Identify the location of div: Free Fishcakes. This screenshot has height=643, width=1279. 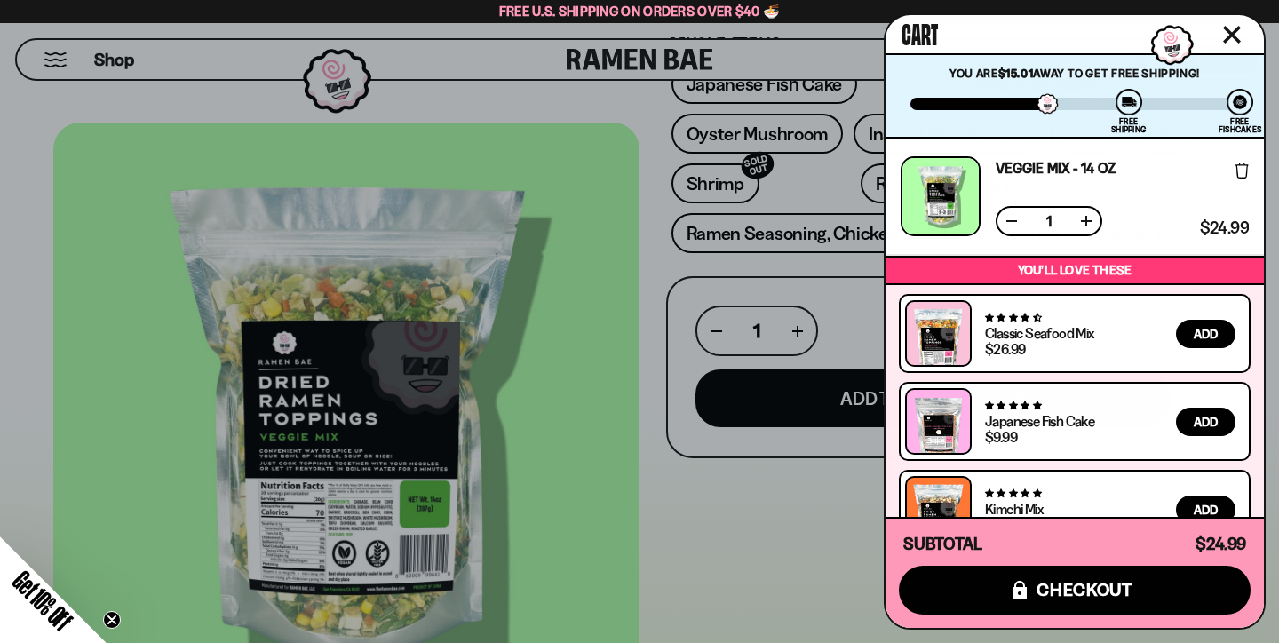
(1240, 125).